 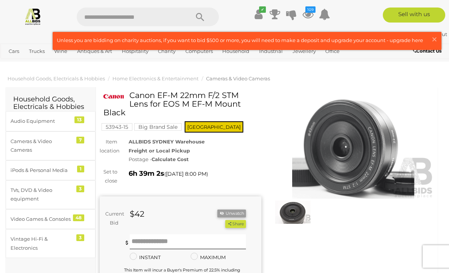 I want to click on button: Search, so click(x=200, y=17).